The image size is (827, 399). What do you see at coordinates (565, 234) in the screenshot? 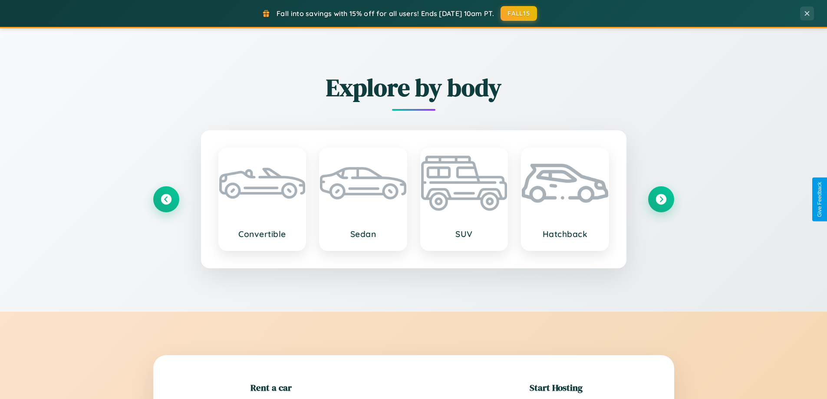
I see `h3: Hatchback` at bounding box center [565, 234].